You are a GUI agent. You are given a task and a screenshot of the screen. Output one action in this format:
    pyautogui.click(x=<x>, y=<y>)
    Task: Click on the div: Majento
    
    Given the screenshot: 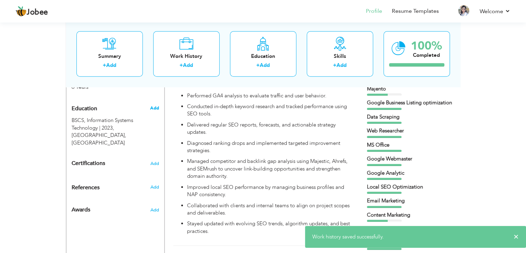 What is the action you would take?
    pyautogui.click(x=410, y=89)
    